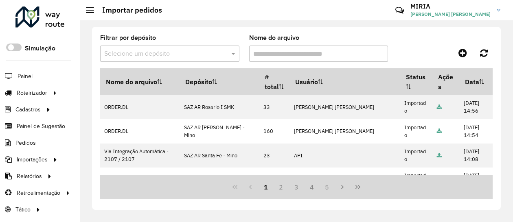  I want to click on th: # total, so click(274, 82).